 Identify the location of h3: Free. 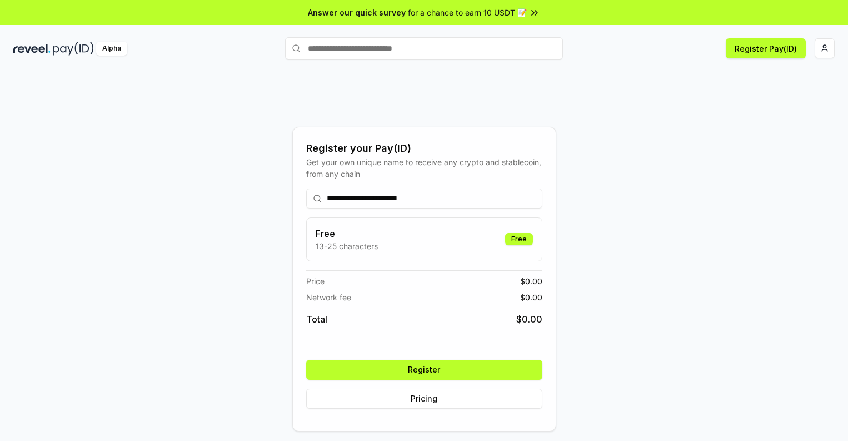
(347, 233).